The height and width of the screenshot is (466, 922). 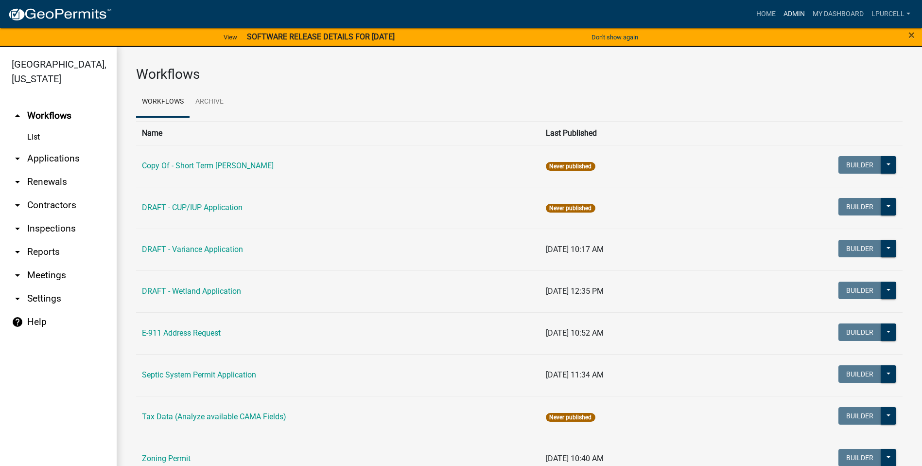 What do you see at coordinates (838, 14) in the screenshot?
I see `a: My Dashboard` at bounding box center [838, 14].